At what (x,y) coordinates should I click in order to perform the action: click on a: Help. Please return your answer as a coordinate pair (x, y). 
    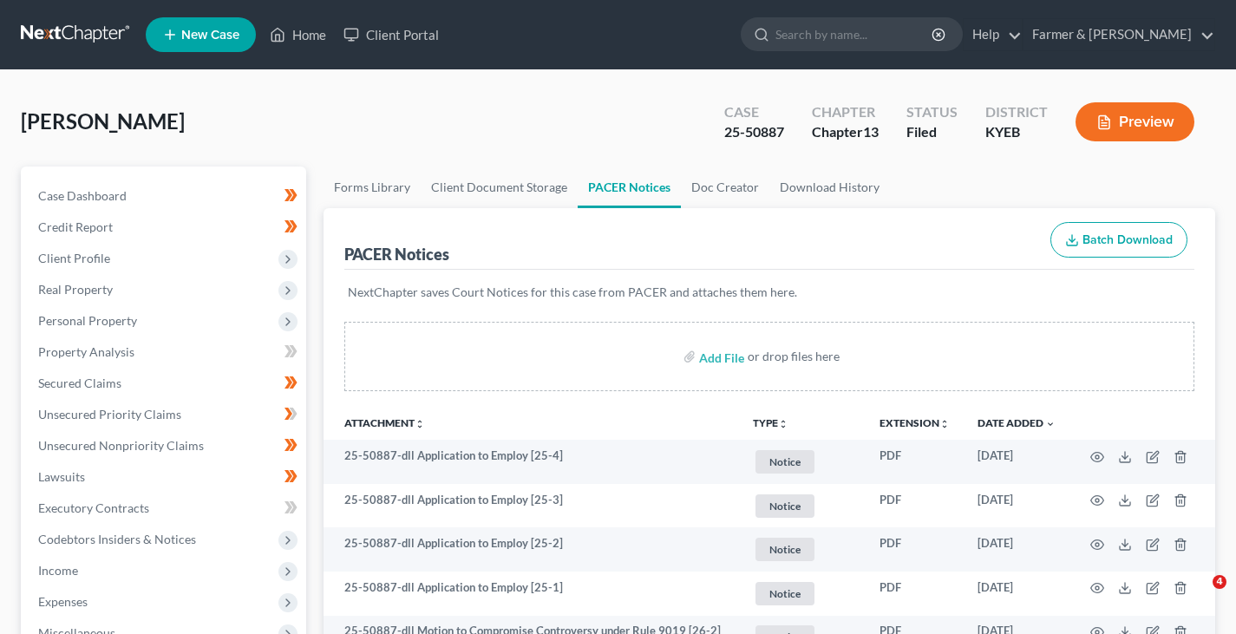
    Looking at the image, I should click on (992, 35).